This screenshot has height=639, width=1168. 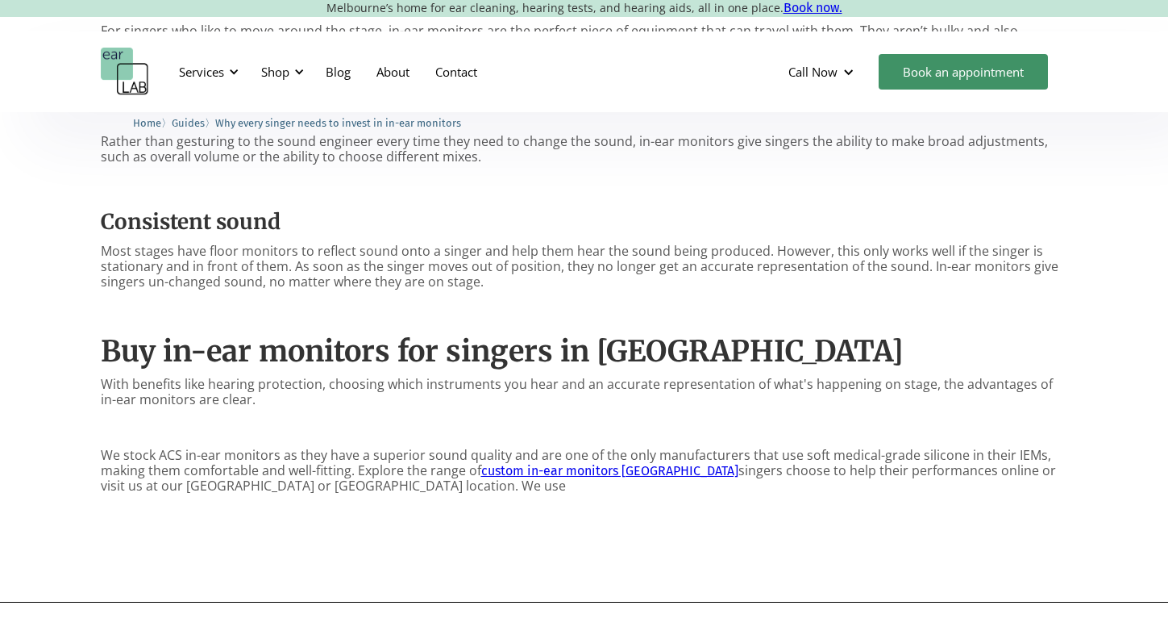 I want to click on a: Blog, so click(x=338, y=72).